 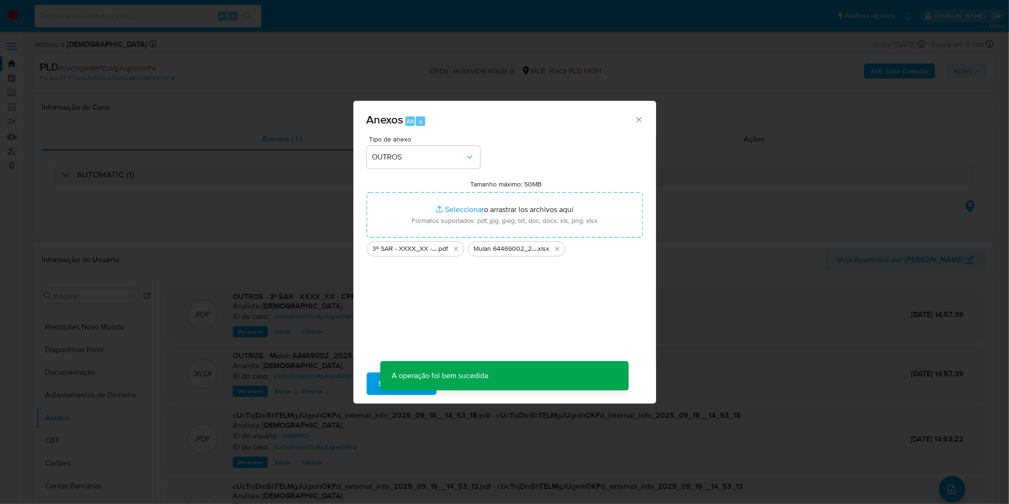 I want to click on ul: Archivos seleccionados, so click(x=505, y=247).